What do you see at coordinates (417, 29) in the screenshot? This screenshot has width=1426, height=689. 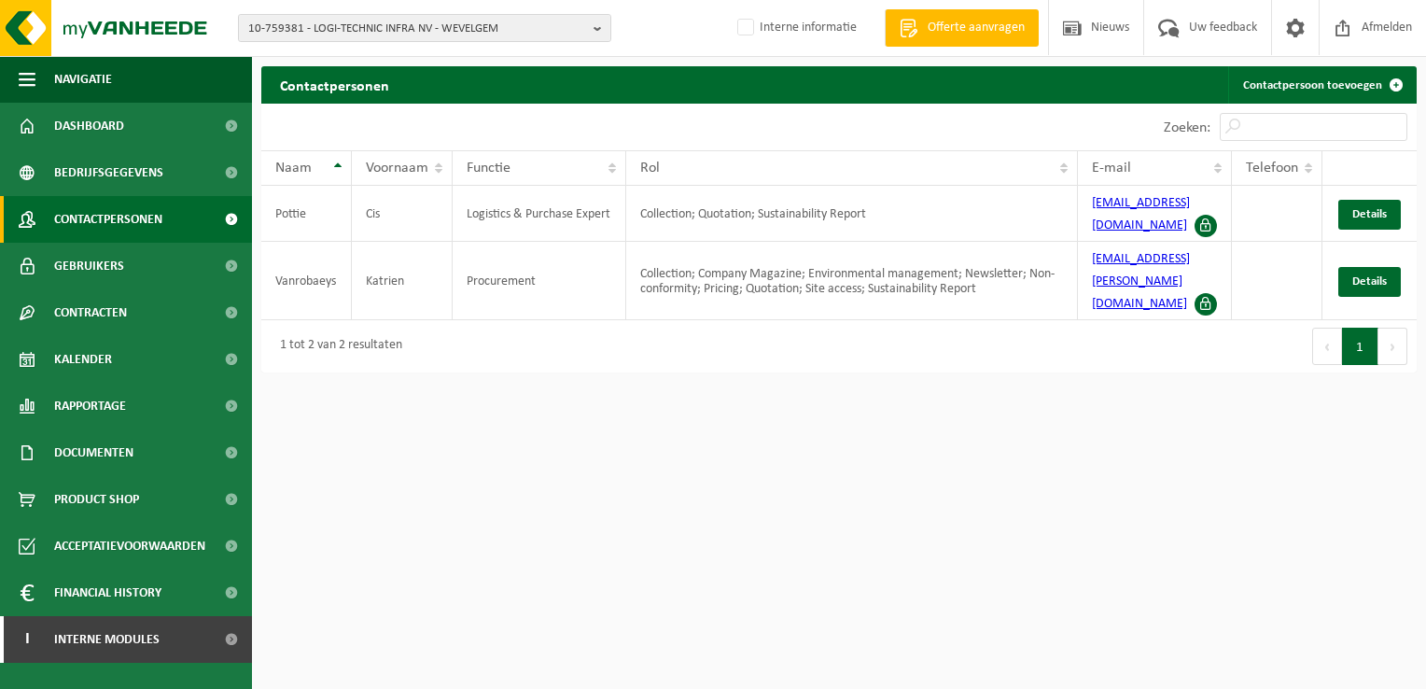 I see `span: 10-759381 - LOGI-TECHNIC INFRA NV - WEVELGEM` at bounding box center [417, 29].